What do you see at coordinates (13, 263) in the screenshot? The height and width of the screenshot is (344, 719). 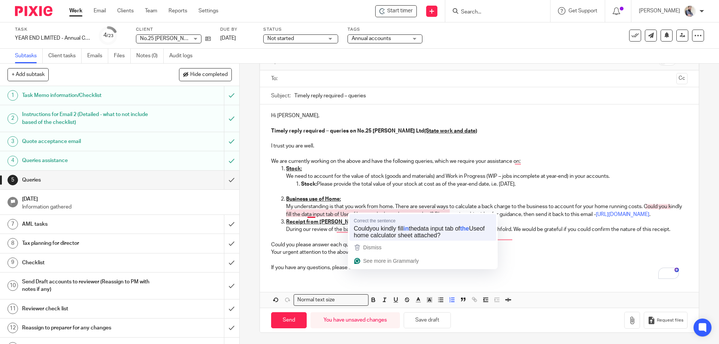 I see `div: 9` at bounding box center [13, 263].